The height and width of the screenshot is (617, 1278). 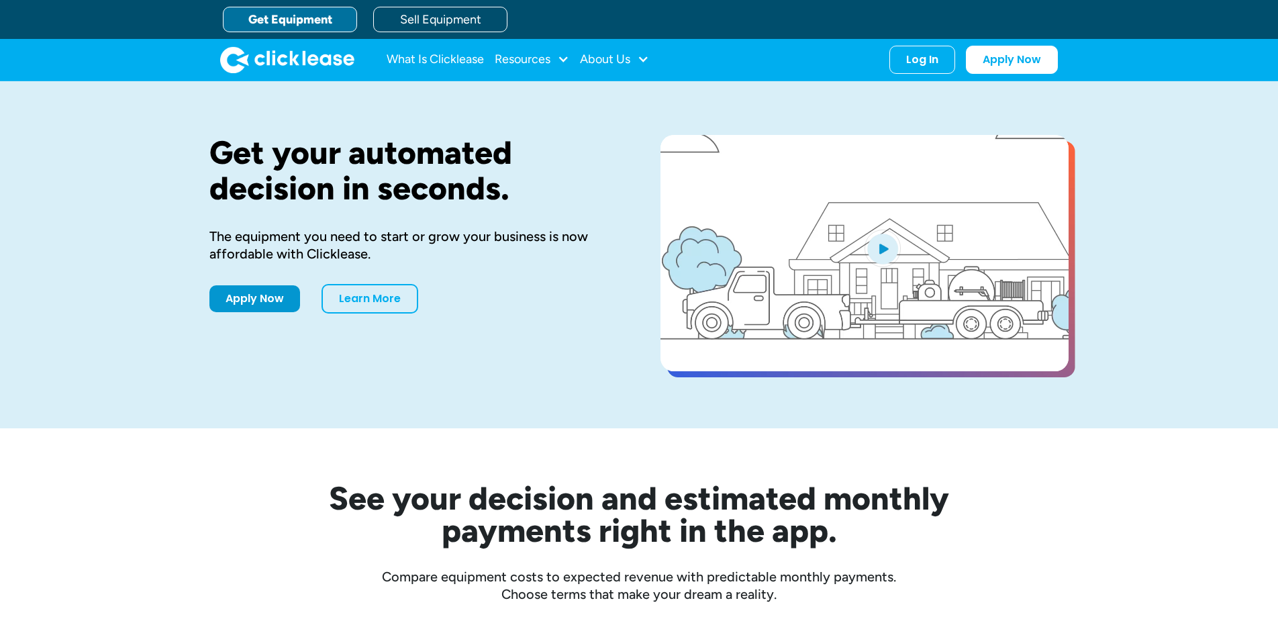 I want to click on img: Clicklease logo, so click(x=287, y=60).